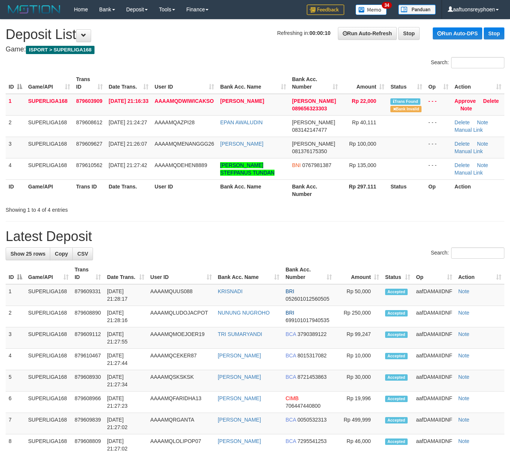 The height and width of the screenshot is (452, 510). Describe the element at coordinates (181, 423) in the screenshot. I see `td: AAAAMQRGANTA` at that location.